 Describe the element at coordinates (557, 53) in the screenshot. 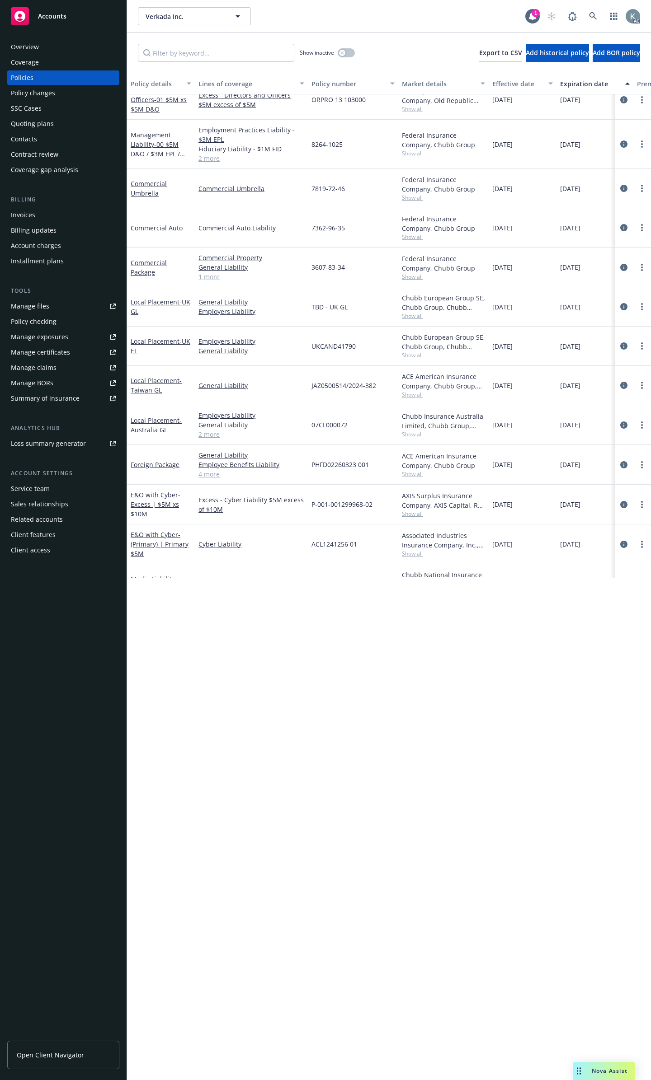

I see `button: Add historical policy` at that location.